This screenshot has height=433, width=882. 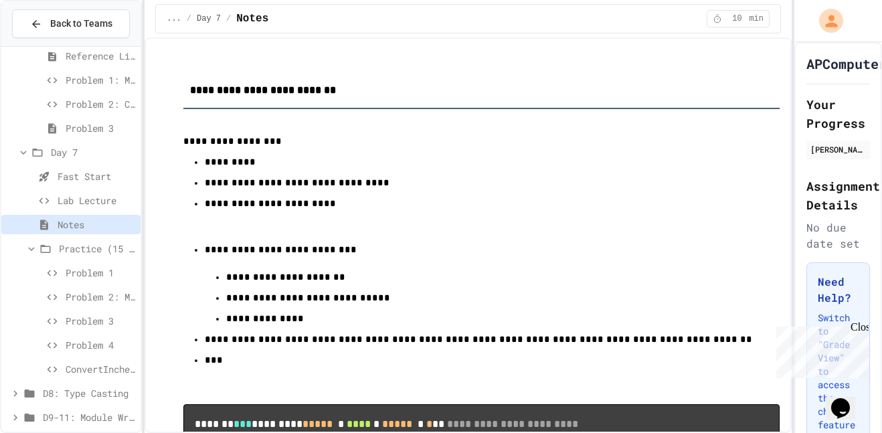 I want to click on span: ConvertInchesGRADED, so click(x=100, y=369).